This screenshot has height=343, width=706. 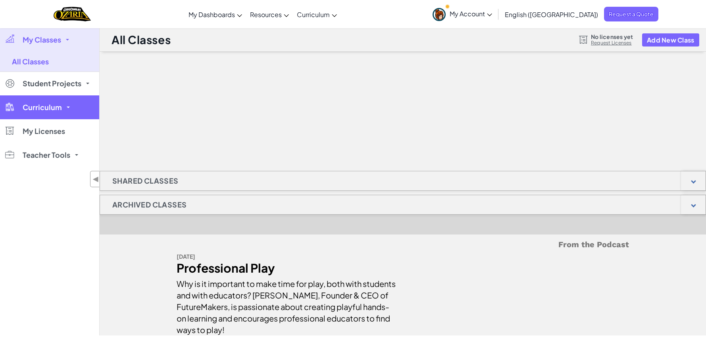 What do you see at coordinates (141, 40) in the screenshot?
I see `h1: All Classes` at bounding box center [141, 40].